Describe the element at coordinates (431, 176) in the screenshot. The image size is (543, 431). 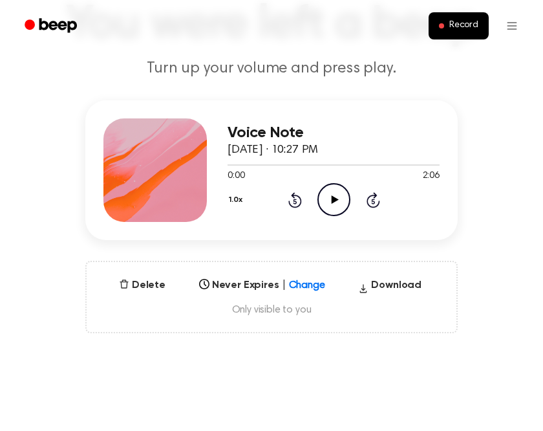
I see `span: 2:06` at that location.